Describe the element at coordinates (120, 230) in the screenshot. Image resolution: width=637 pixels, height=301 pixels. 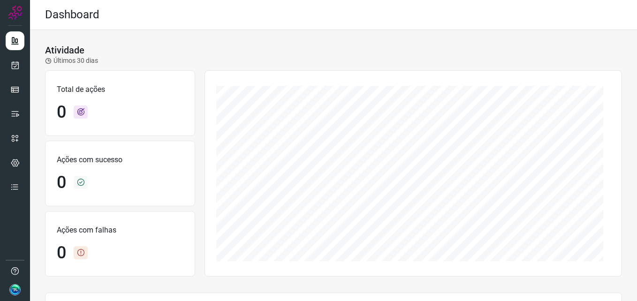
I see `p: Ações com falhas` at that location.